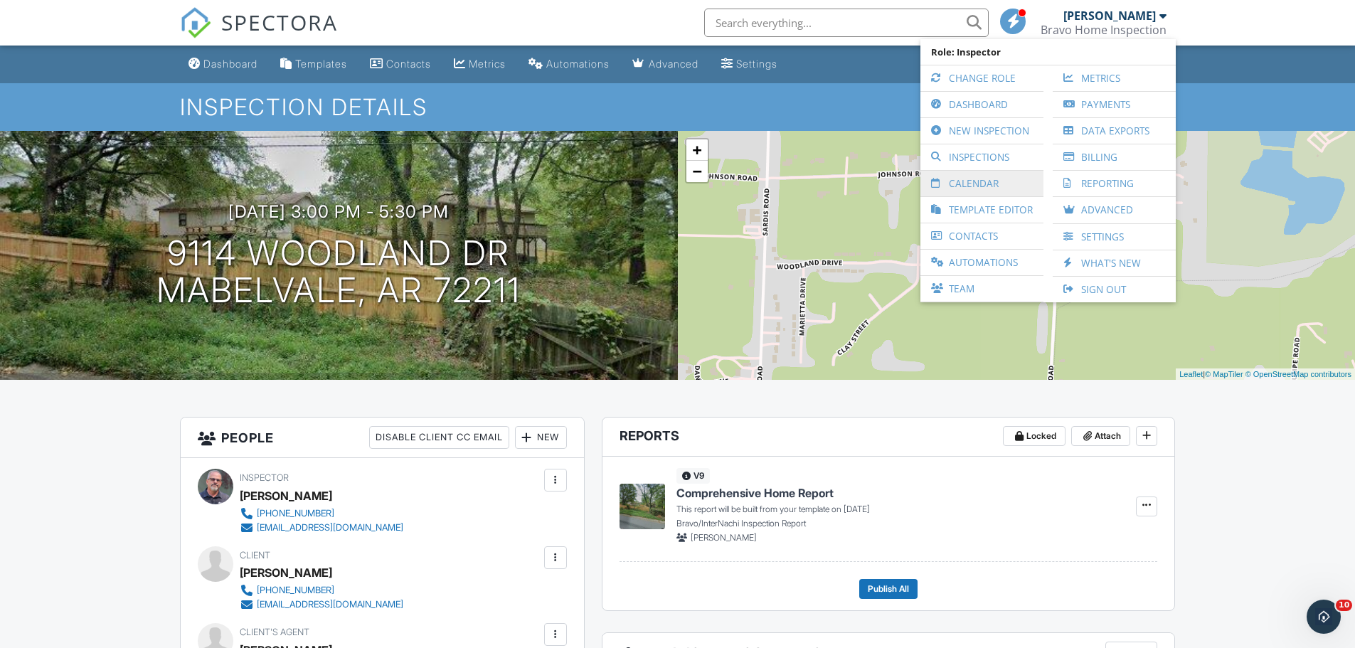 The height and width of the screenshot is (648, 1355). Describe the element at coordinates (382, 437) in the screenshot. I see `h3: People` at that location.